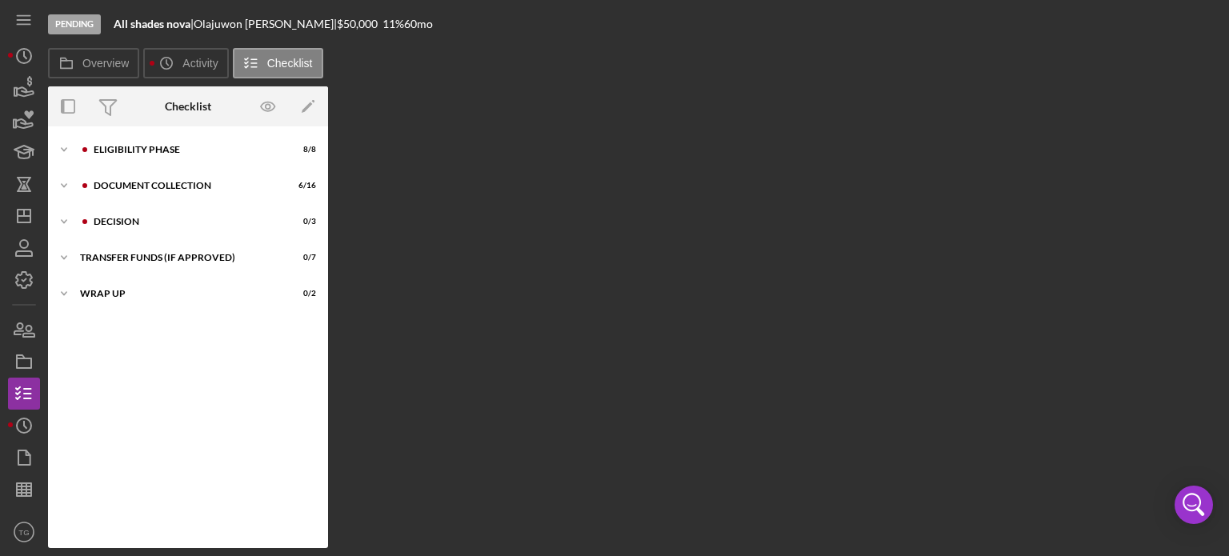 This screenshot has width=1229, height=556. I want to click on button: Overview, so click(94, 63).